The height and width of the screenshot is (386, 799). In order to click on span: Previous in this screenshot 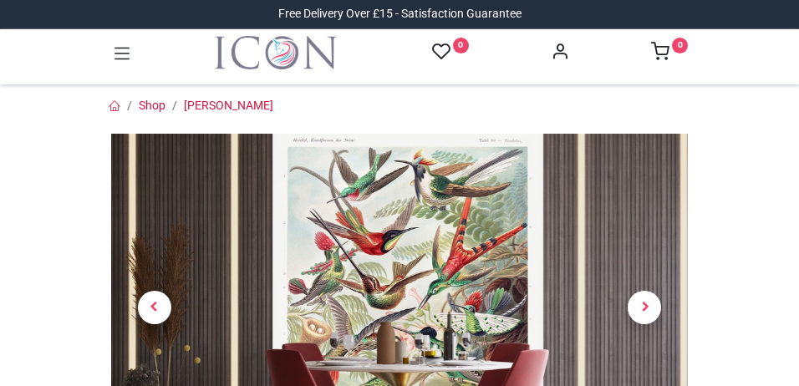, I will do `click(155, 308)`.